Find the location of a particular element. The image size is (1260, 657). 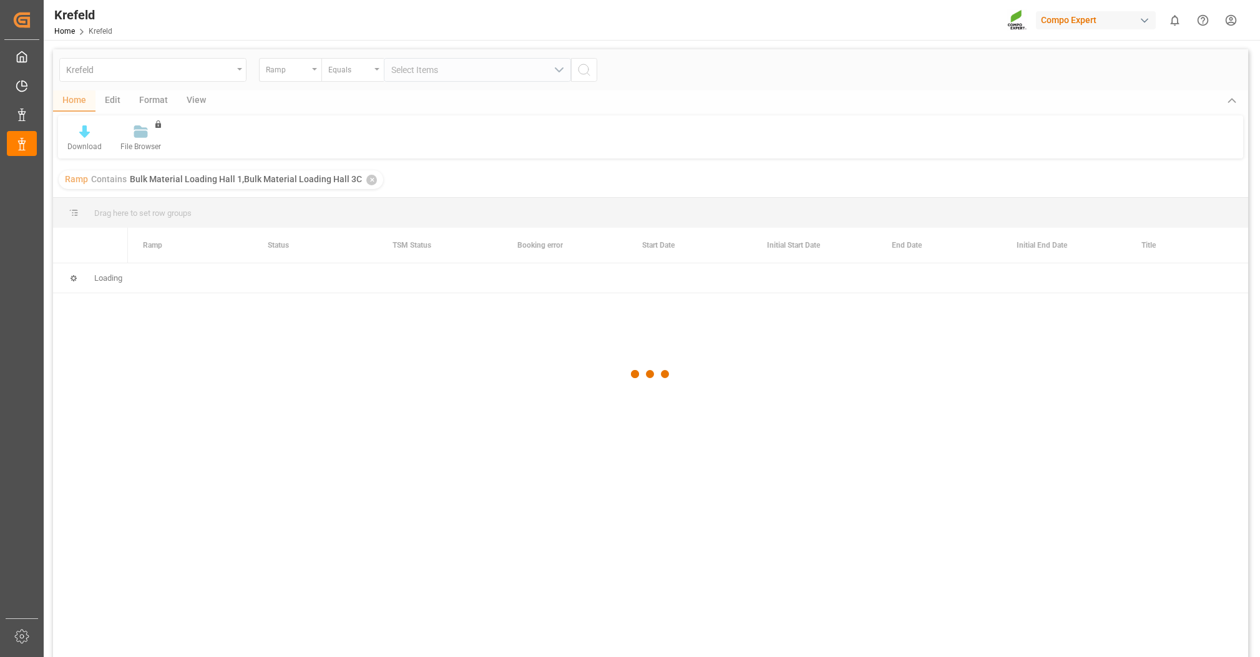

div: Compo Expert is located at coordinates (1096, 20).